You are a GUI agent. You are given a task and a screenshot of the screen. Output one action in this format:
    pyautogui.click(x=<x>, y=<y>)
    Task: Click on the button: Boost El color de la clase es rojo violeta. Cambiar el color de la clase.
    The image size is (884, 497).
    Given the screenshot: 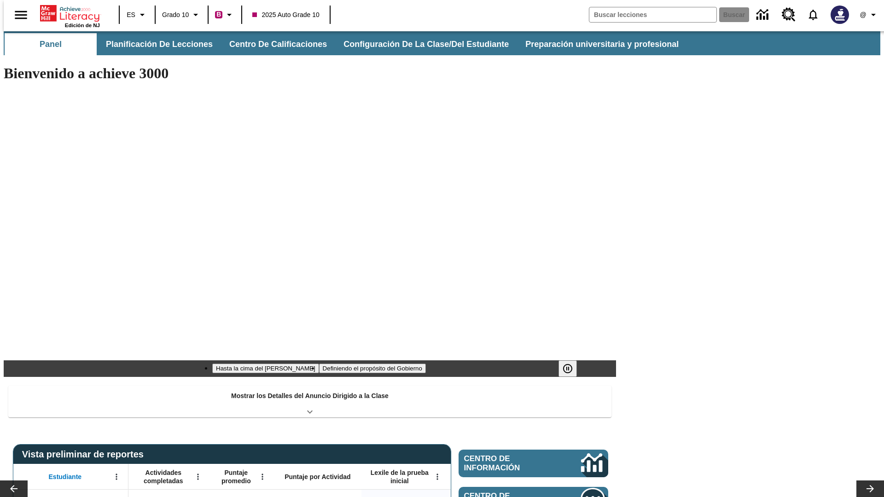 What is the action you would take?
    pyautogui.click(x=225, y=15)
    